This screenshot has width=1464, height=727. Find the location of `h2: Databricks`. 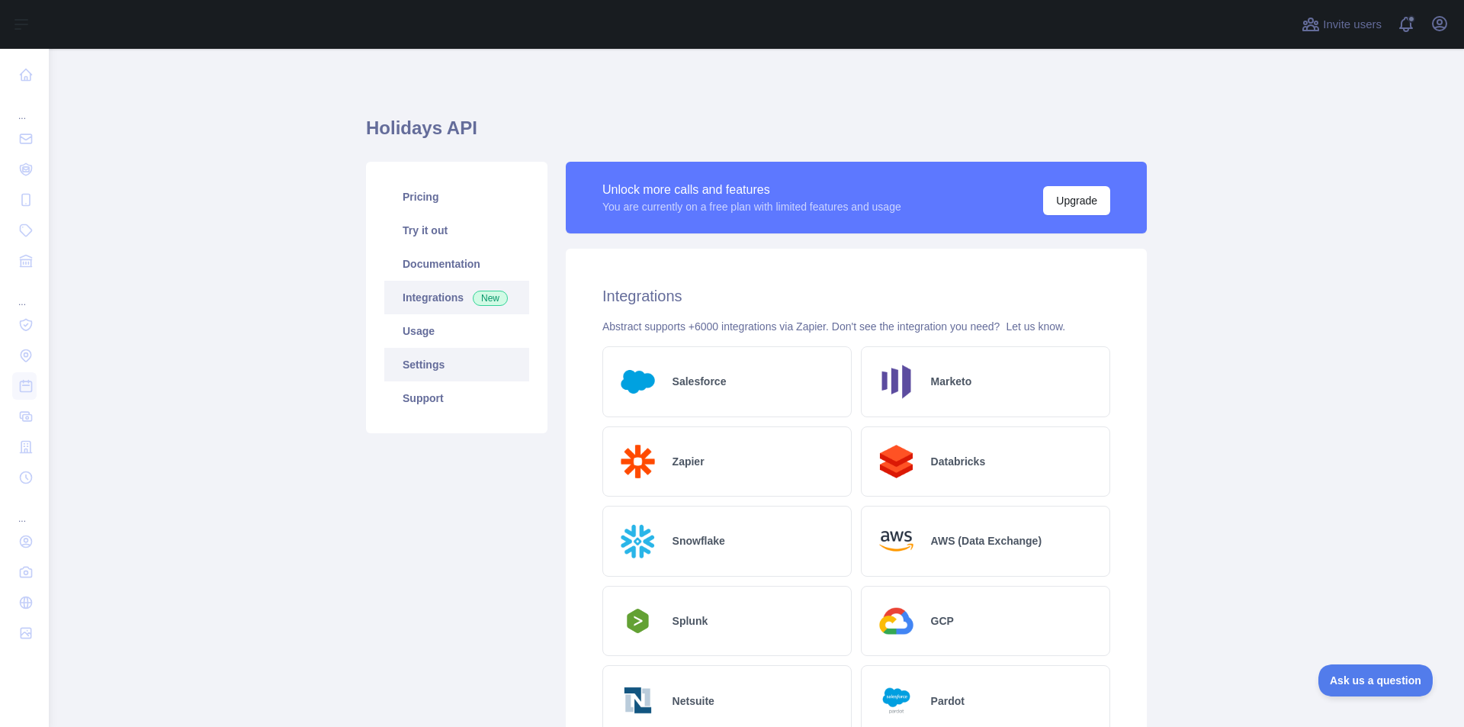

h2: Databricks is located at coordinates (959, 461).